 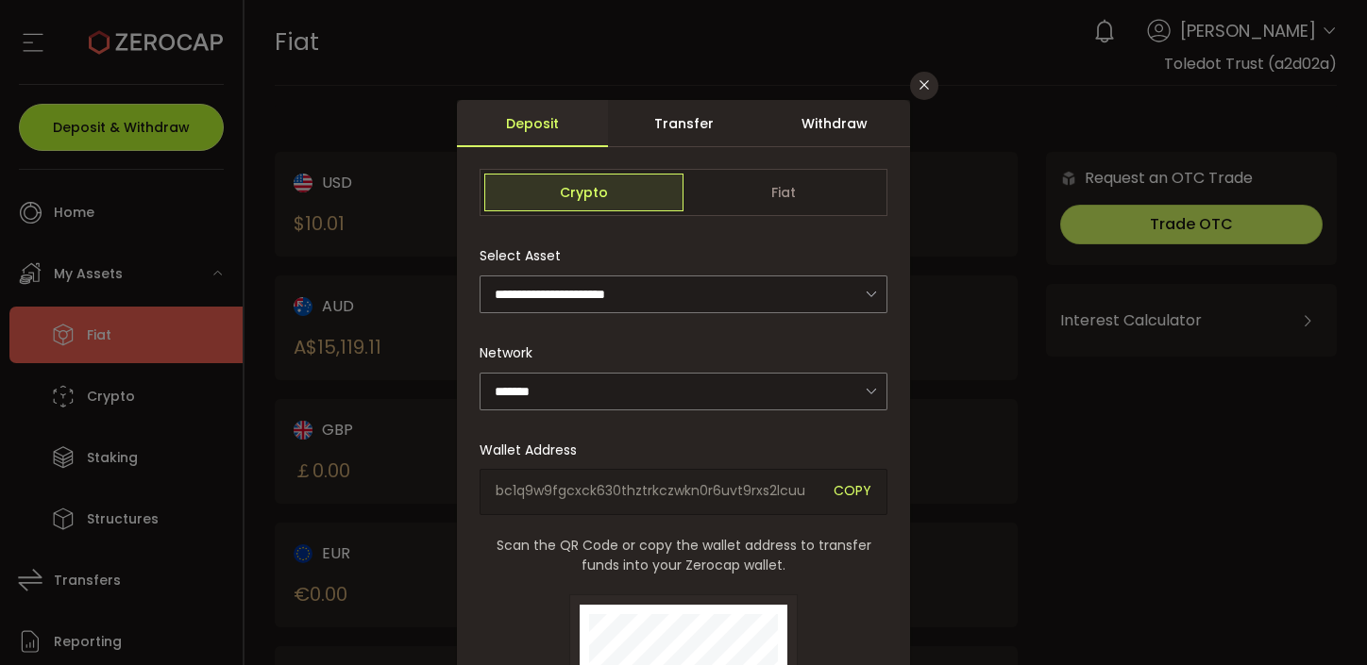 What do you see at coordinates (683, 556) in the screenshot?
I see `span: Scan the QR Code or copy the wallet address to transfer funds into your Zerocap wallet.` at bounding box center [683, 556].